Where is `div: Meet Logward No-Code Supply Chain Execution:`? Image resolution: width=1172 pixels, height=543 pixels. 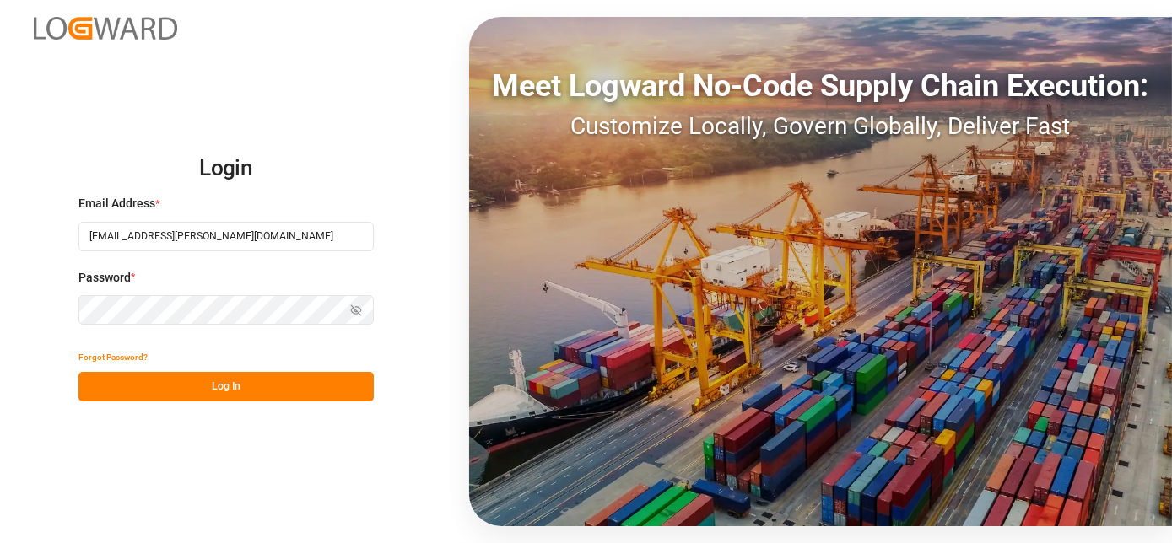
div: Meet Logward No-Code Supply Chain Execution: is located at coordinates (820, 86).